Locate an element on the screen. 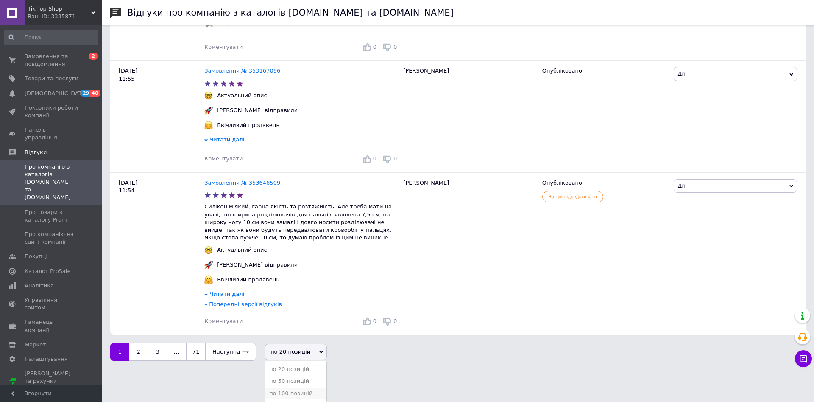 The width and height of the screenshot is (814, 402). div: Ваш ID: 3335871 is located at coordinates (64, 17).